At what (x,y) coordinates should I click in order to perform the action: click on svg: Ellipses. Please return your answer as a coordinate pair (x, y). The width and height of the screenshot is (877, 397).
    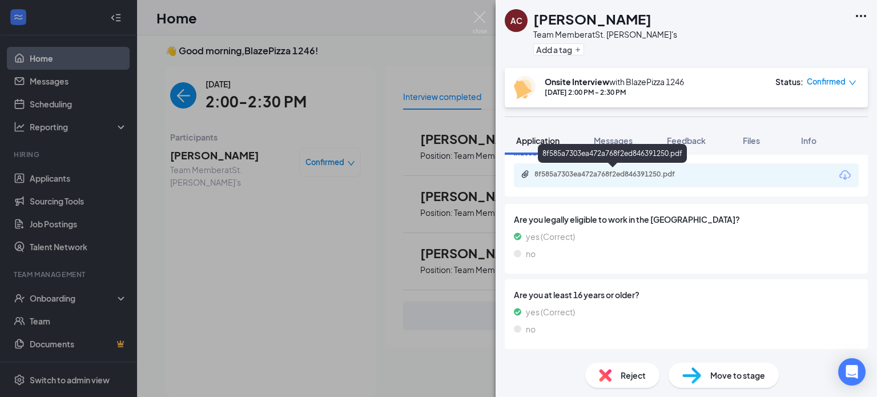
    Looking at the image, I should click on (861, 16).